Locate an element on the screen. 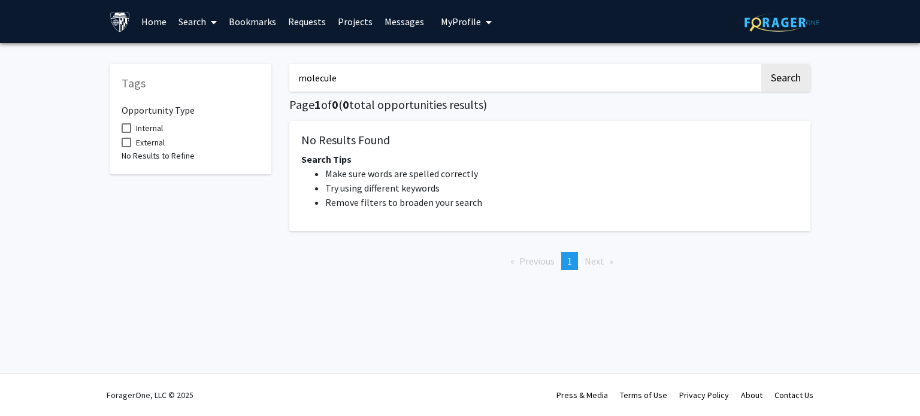 This screenshot has width=920, height=416. div: ForagerOne, LLC © 2025 is located at coordinates (150, 395).